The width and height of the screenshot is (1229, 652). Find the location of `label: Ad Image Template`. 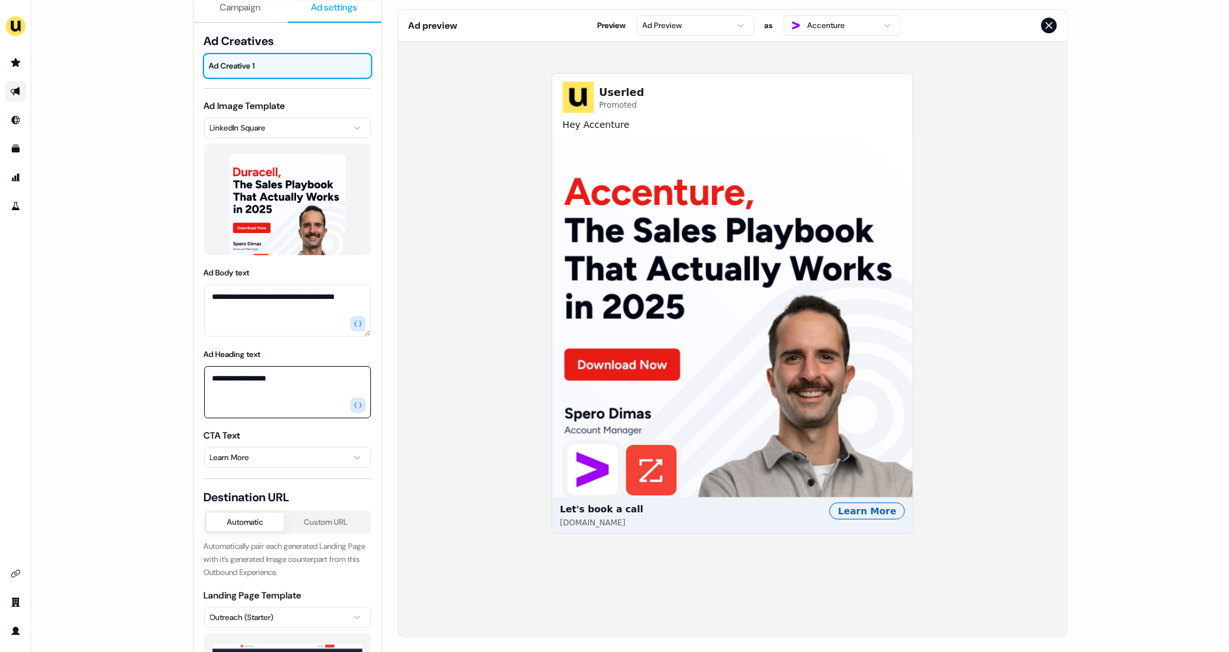

label: Ad Image Template is located at coordinates (245, 106).